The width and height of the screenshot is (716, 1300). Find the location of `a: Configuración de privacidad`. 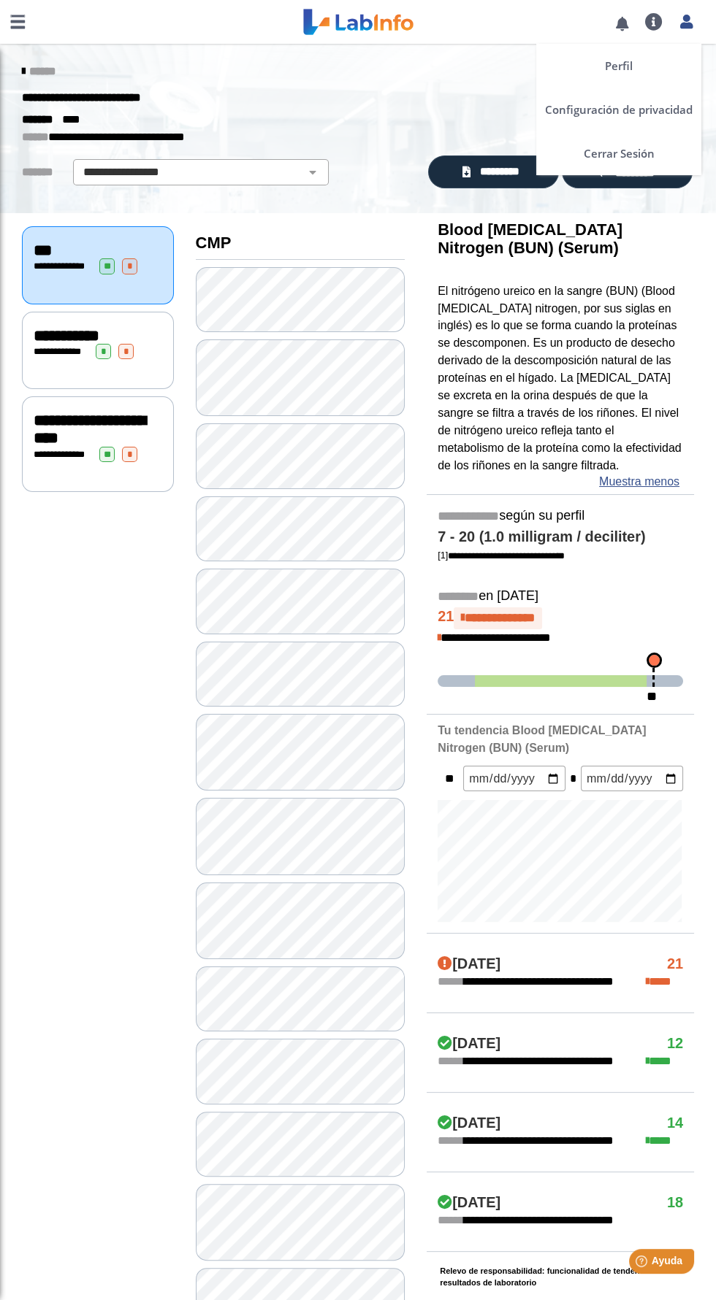

a: Configuración de privacidad is located at coordinates (618, 110).